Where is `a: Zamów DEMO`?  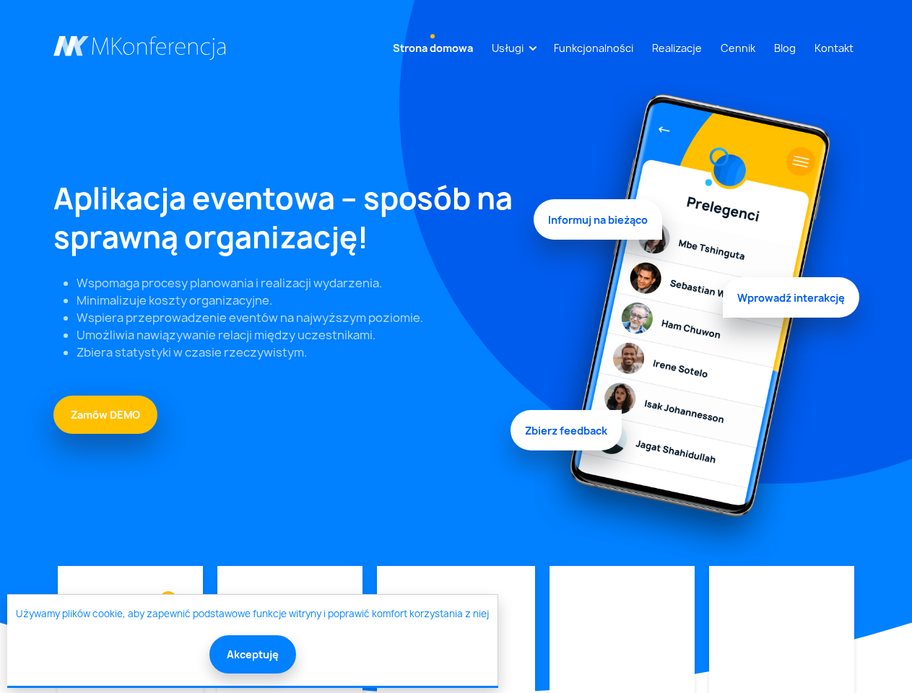
a: Zamów DEMO is located at coordinates (105, 415).